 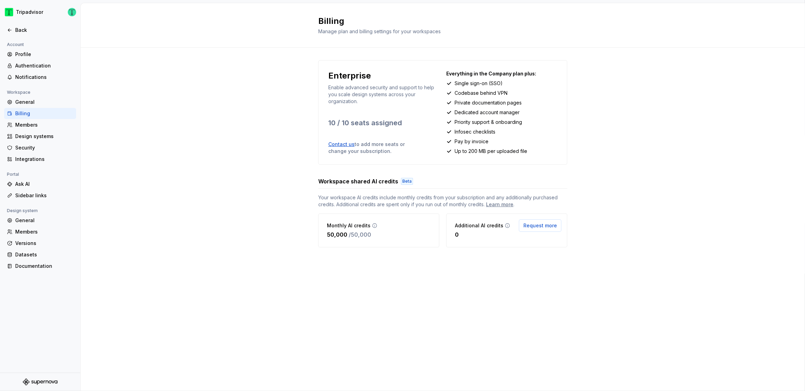 What do you see at coordinates (44, 254) in the screenshot?
I see `div: Datasets` at bounding box center [44, 254].